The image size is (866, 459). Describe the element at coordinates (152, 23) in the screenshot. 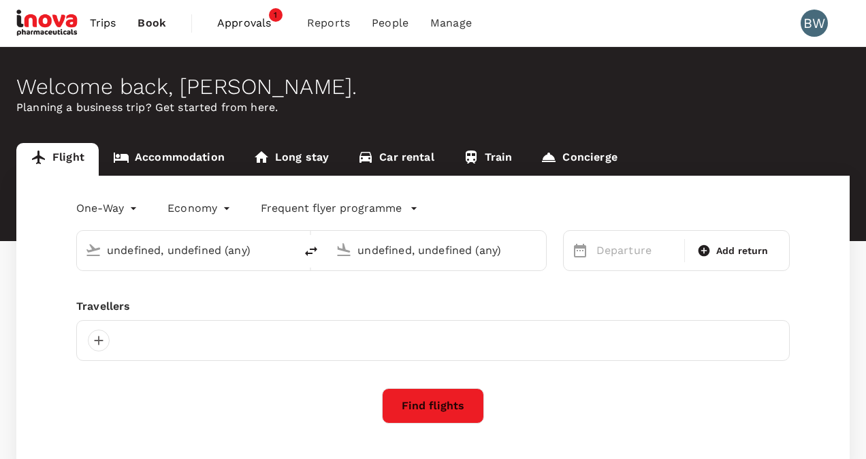

I see `span: Book` at that location.